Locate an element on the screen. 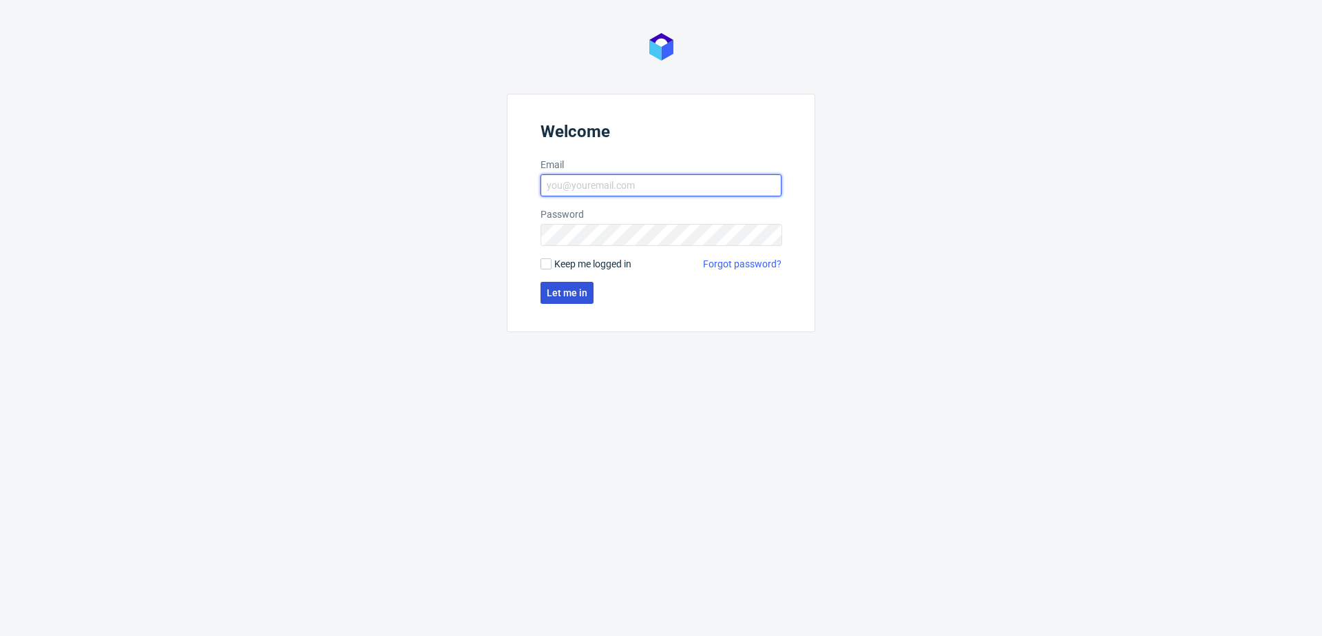 This screenshot has height=636, width=1322. label: Password is located at coordinates (661, 214).